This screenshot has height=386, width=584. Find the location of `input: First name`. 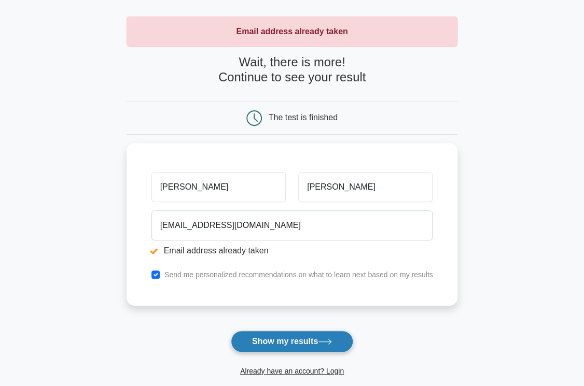

input: First name is located at coordinates (218, 187).